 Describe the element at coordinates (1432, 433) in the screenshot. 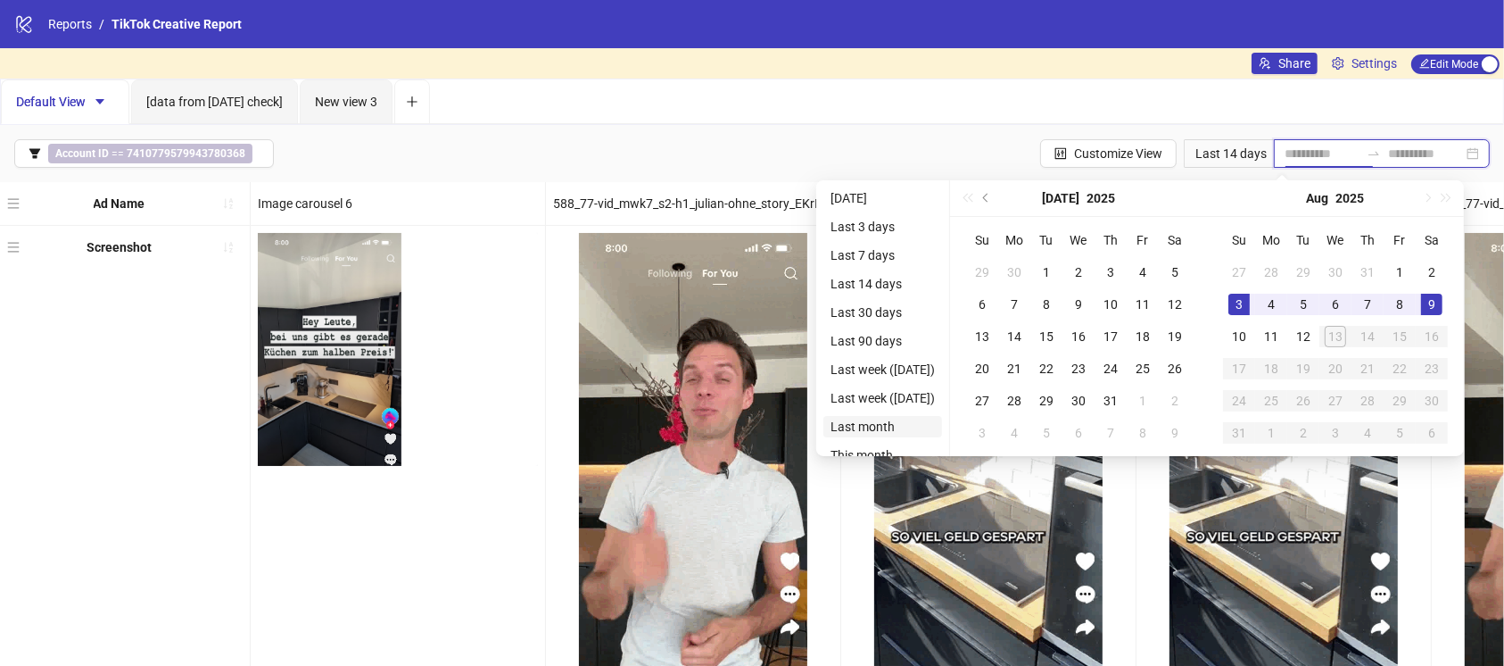

I see `td: 2025-09-06` at that location.